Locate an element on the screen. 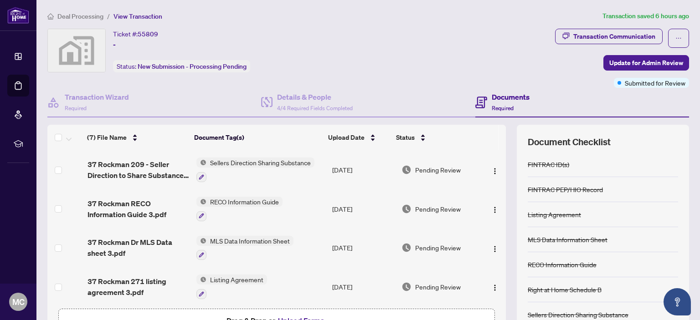 Image resolution: width=700 pixels, height=320 pixels. h4: Documents is located at coordinates (510, 97).